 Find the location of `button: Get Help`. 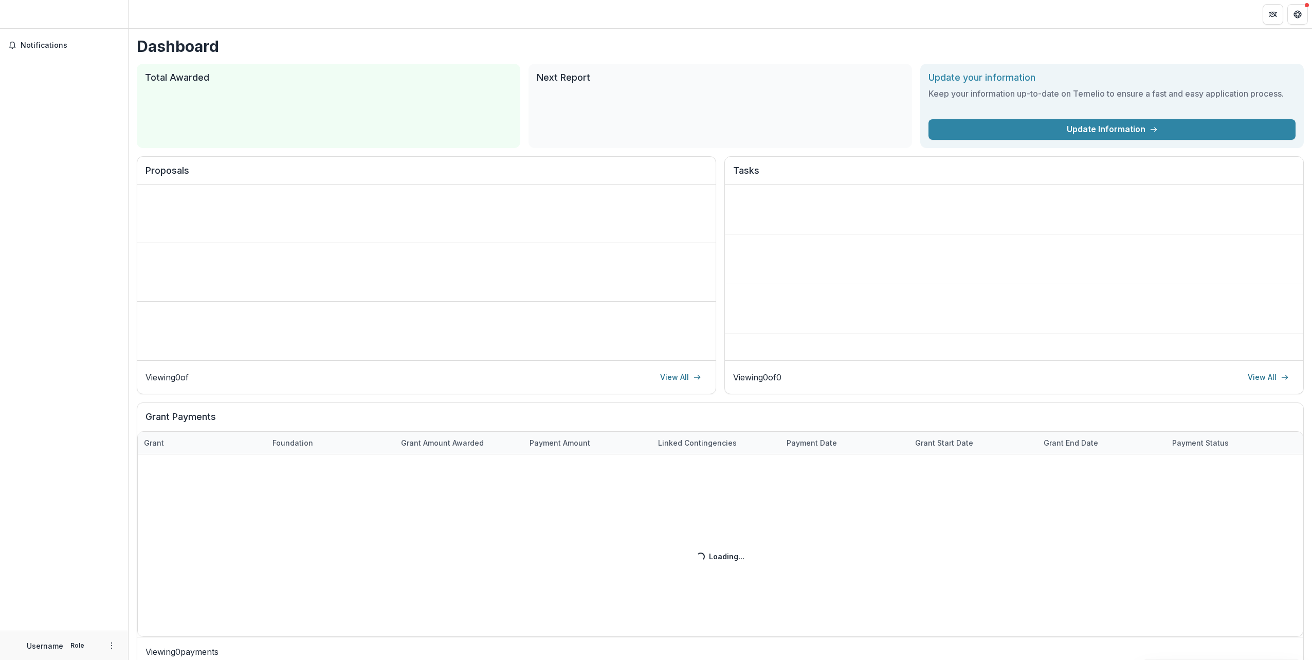

button: Get Help is located at coordinates (1297, 14).